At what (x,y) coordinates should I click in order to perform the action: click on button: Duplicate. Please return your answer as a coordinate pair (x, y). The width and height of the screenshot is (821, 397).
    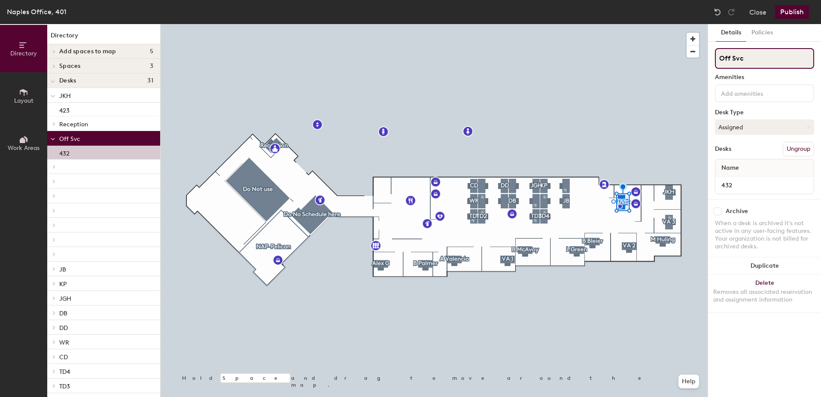
    Looking at the image, I should click on (764, 266).